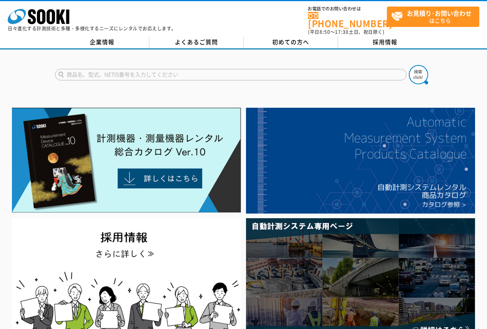  I want to click on span: 17:30, so click(342, 32).